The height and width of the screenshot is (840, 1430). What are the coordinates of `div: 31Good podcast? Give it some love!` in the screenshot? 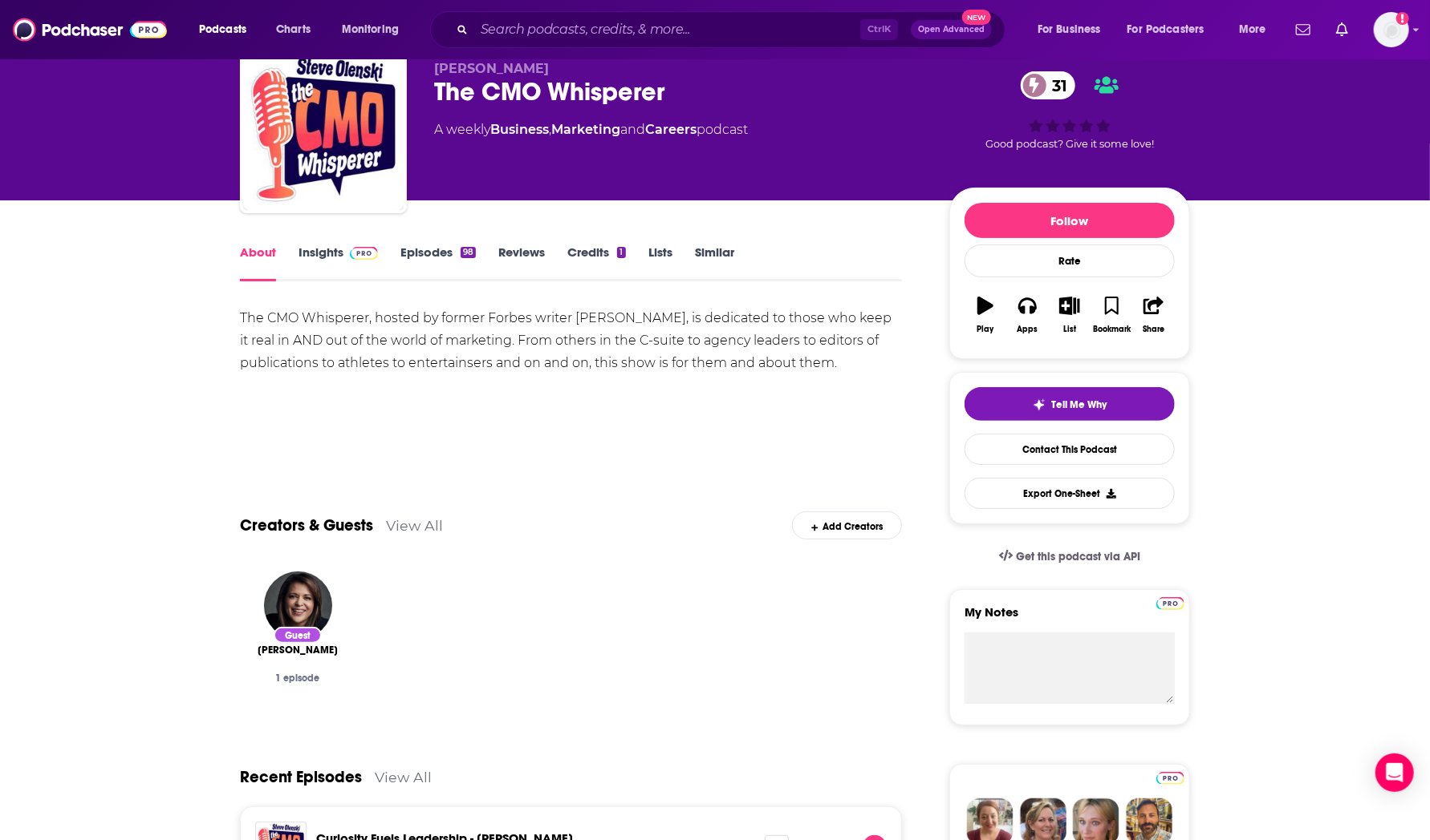 It's located at (1069, 111).